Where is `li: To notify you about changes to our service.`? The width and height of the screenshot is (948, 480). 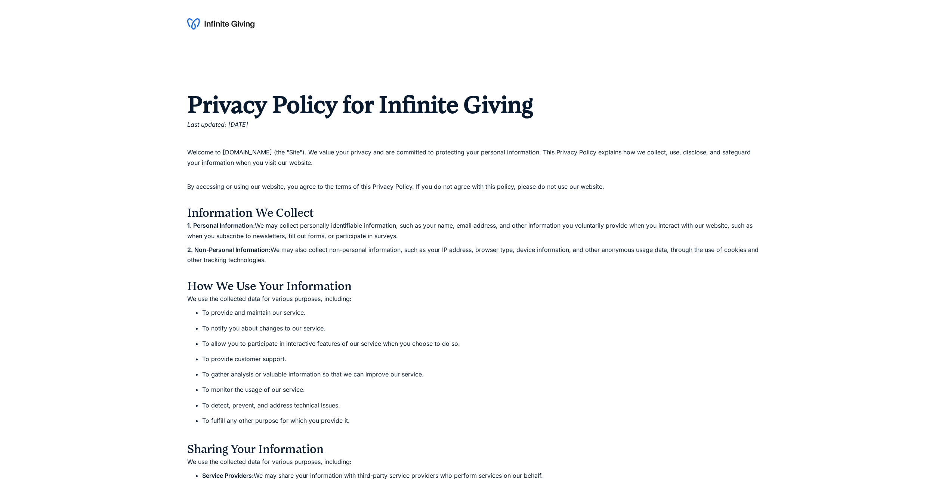 li: To notify you about changes to our service. is located at coordinates (482, 328).